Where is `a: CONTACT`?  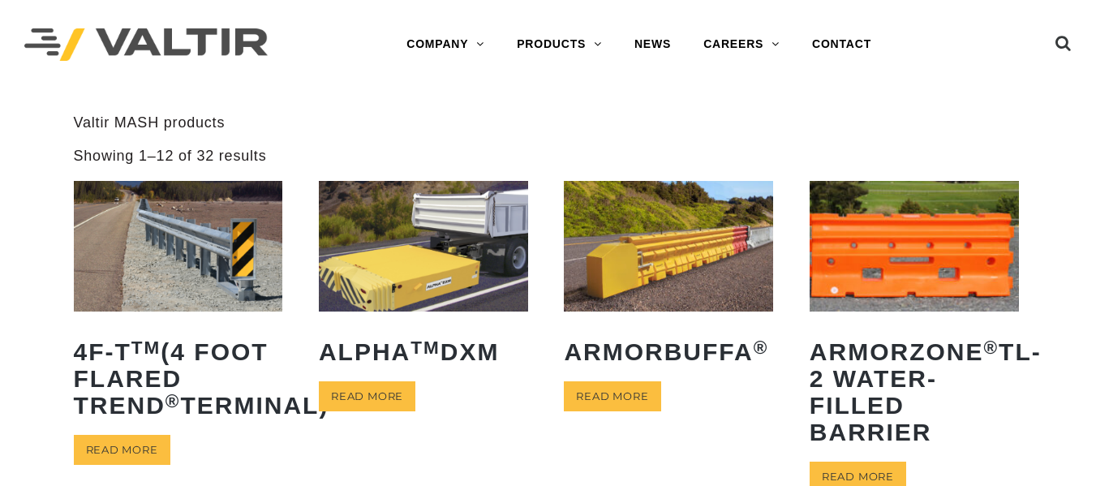
a: CONTACT is located at coordinates (841, 45).